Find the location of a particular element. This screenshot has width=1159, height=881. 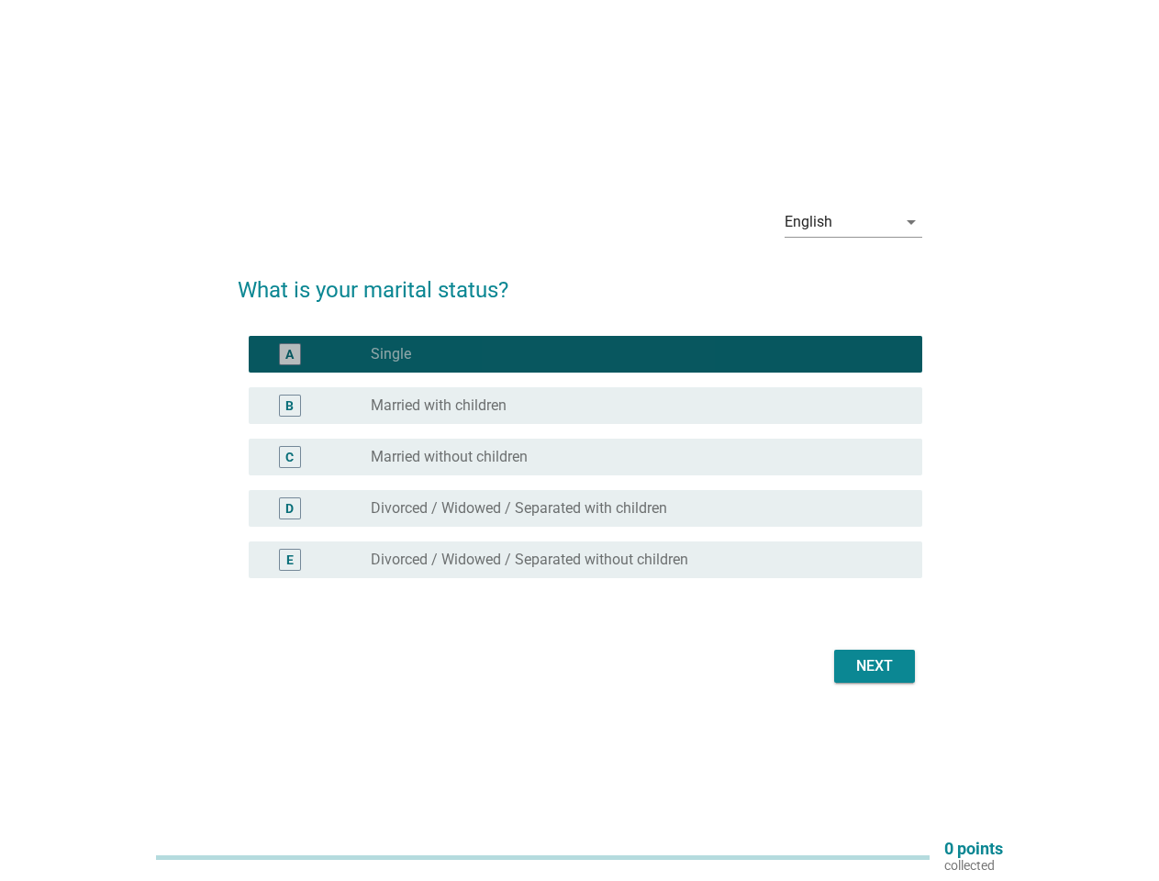

label: Divorced / Widowed / Separated with children is located at coordinates (518, 508).